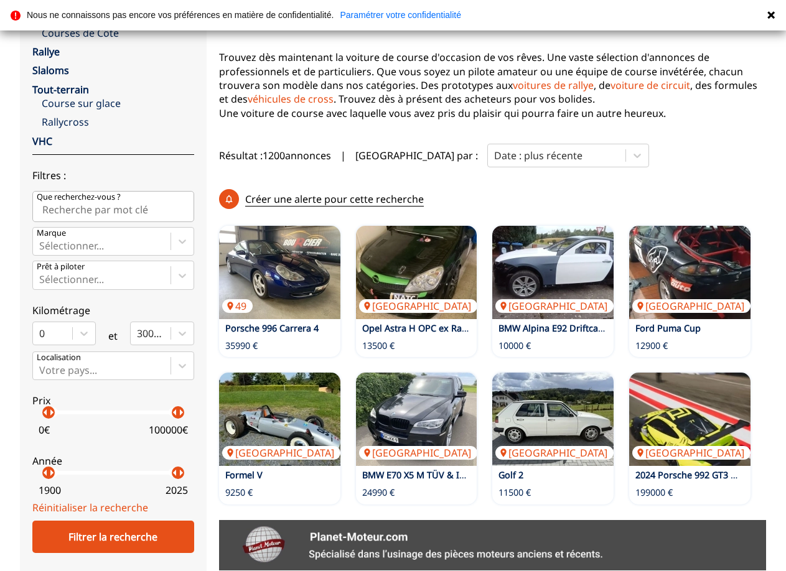 The image size is (786, 571). Describe the element at coordinates (40, 334) in the screenshot. I see `input: 0` at that location.